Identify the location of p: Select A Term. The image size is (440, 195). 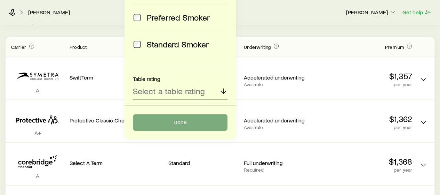
(116, 163).